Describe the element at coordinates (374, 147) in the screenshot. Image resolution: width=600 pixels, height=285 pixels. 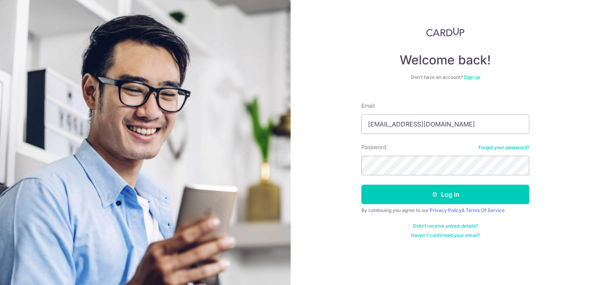
I see `label: Password` at that location.